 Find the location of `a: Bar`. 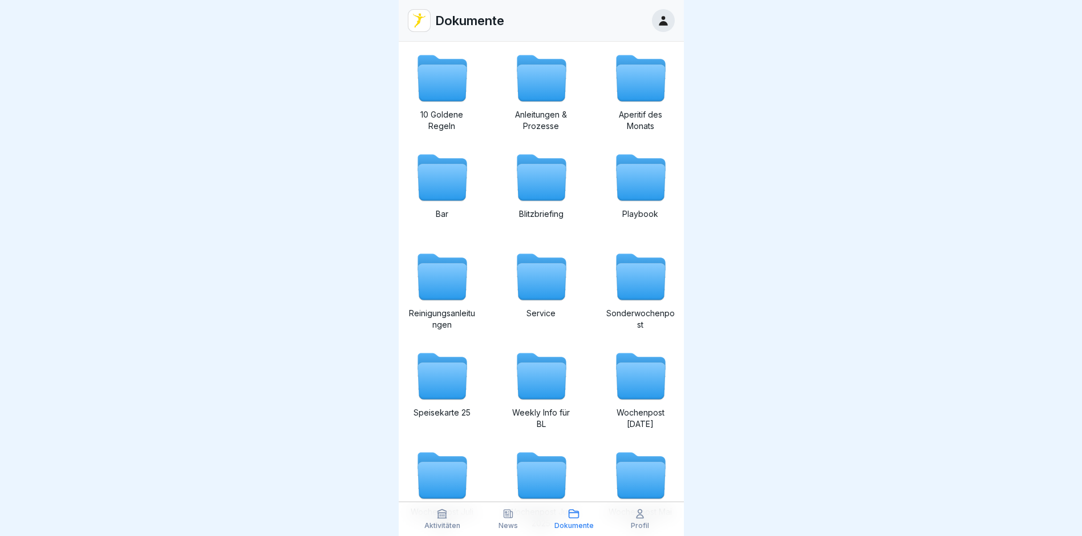

a: Bar is located at coordinates (442, 191).